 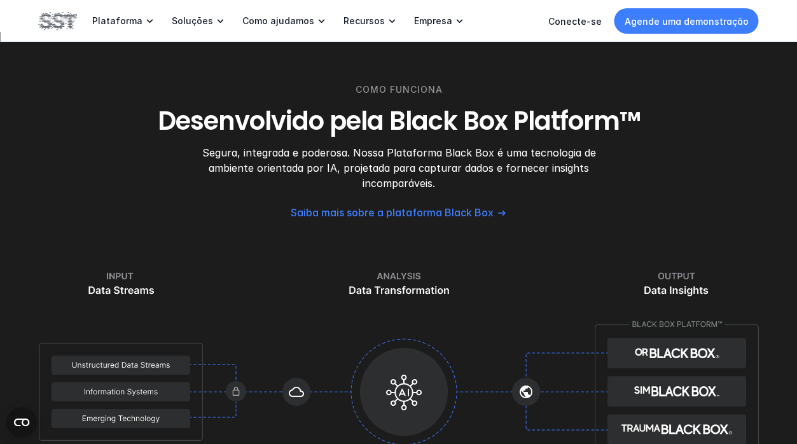 I want to click on font: Conecte-se, so click(x=575, y=21).